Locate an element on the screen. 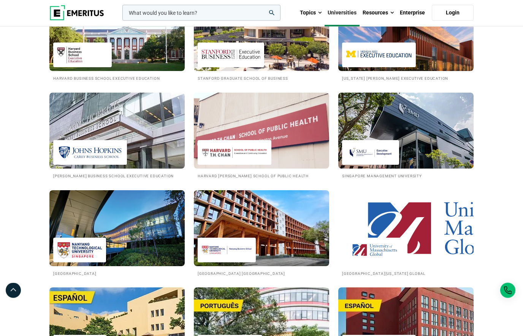  img: Singapore Management University is located at coordinates (370, 153).